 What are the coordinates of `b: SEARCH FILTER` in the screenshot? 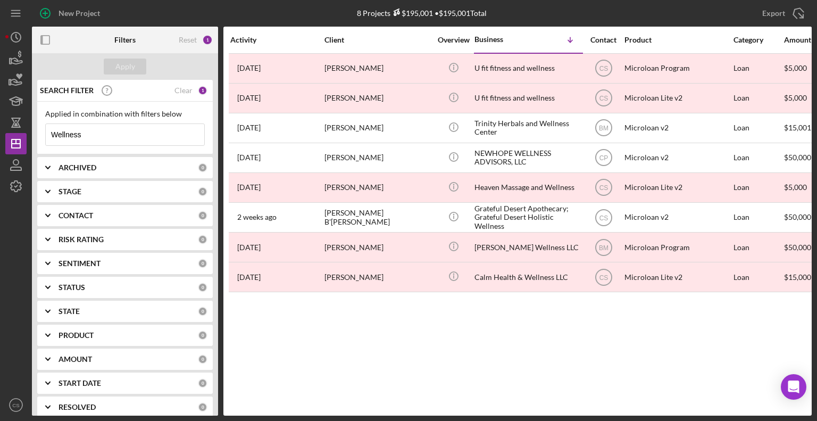 It's located at (66, 90).